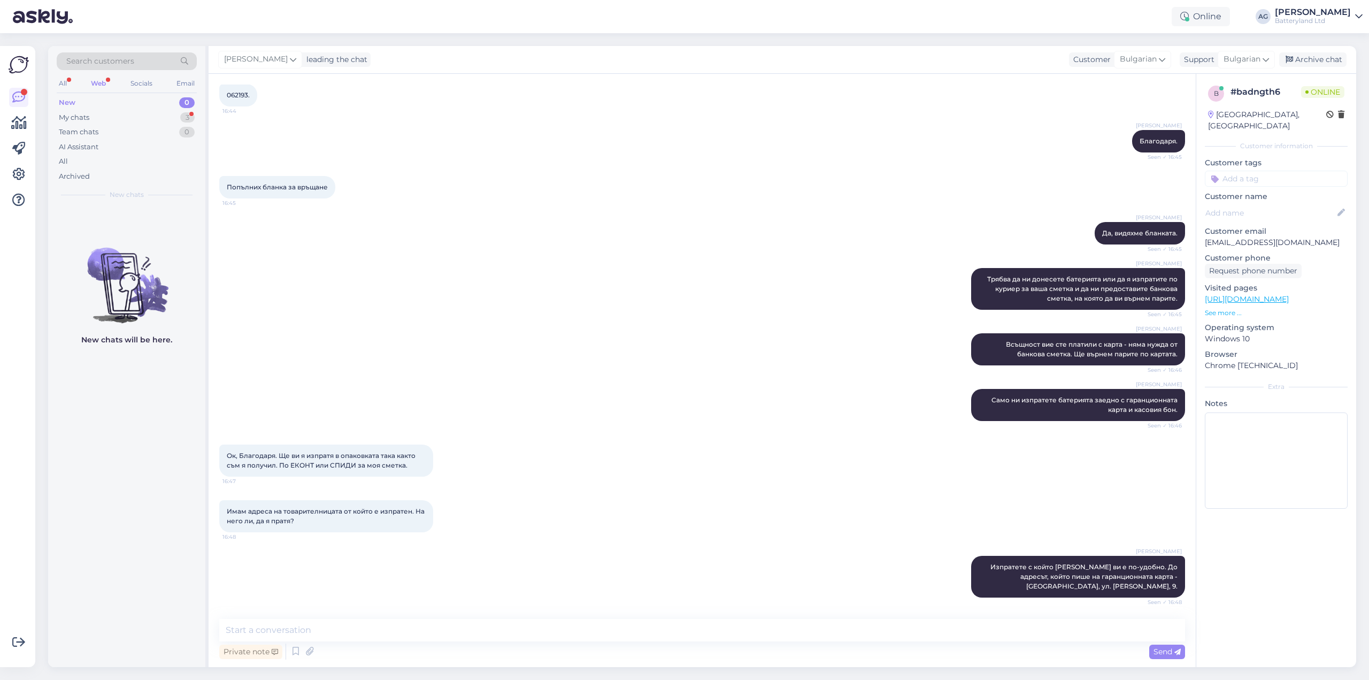 The height and width of the screenshot is (680, 1369). I want to click on div: AG, so click(1263, 17).